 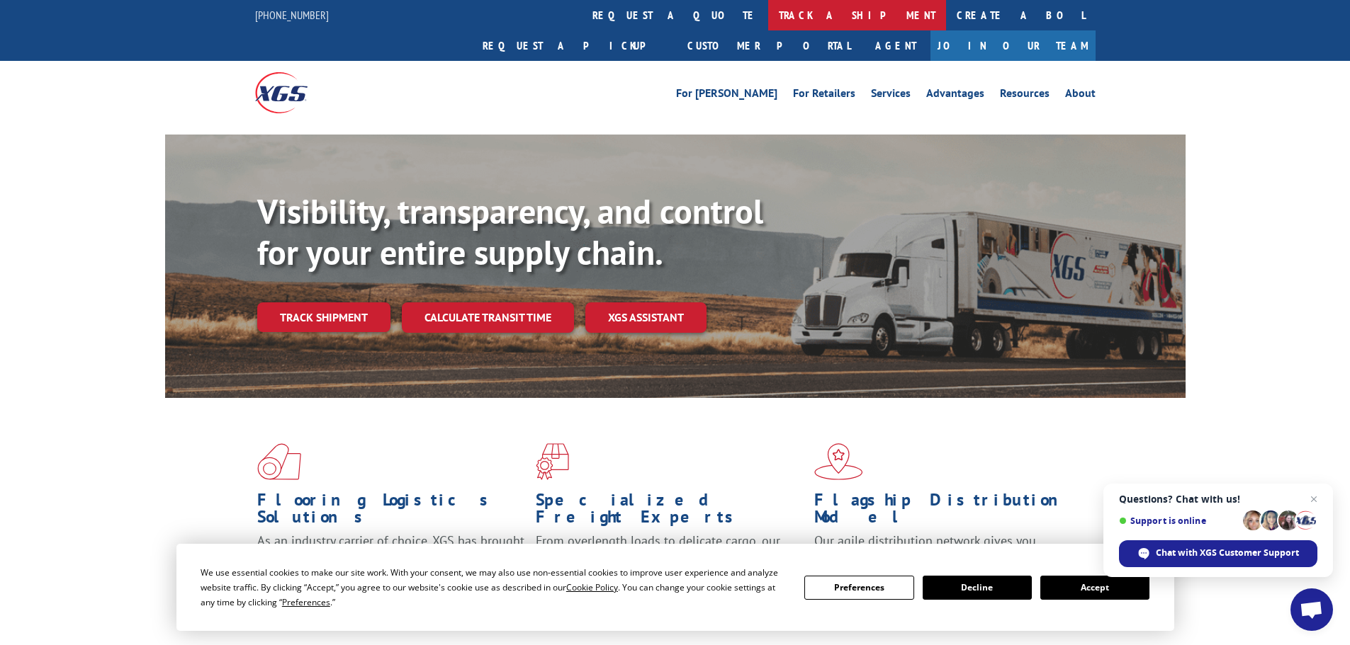 What do you see at coordinates (944, 549) in the screenshot?
I see `span: Our agile distribution network gives you nationwide inventory management on demand.` at bounding box center [944, 549].